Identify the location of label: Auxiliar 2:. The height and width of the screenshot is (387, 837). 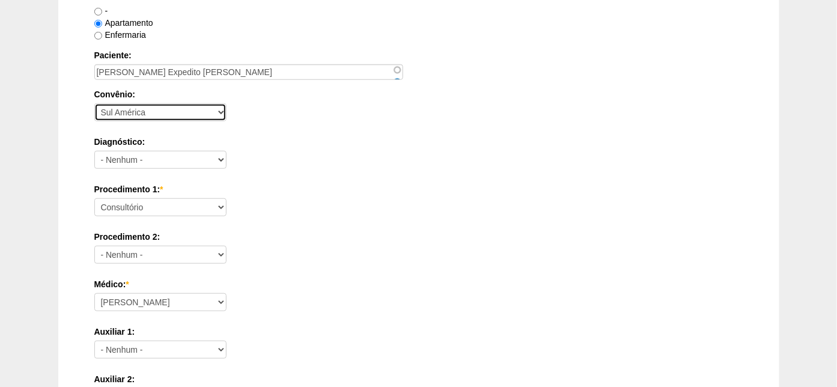
(419, 379).